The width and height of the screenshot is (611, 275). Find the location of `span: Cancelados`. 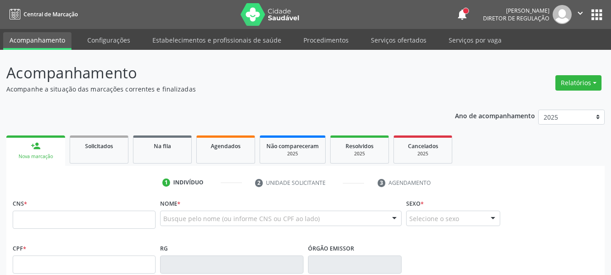

span: Cancelados is located at coordinates (423, 146).